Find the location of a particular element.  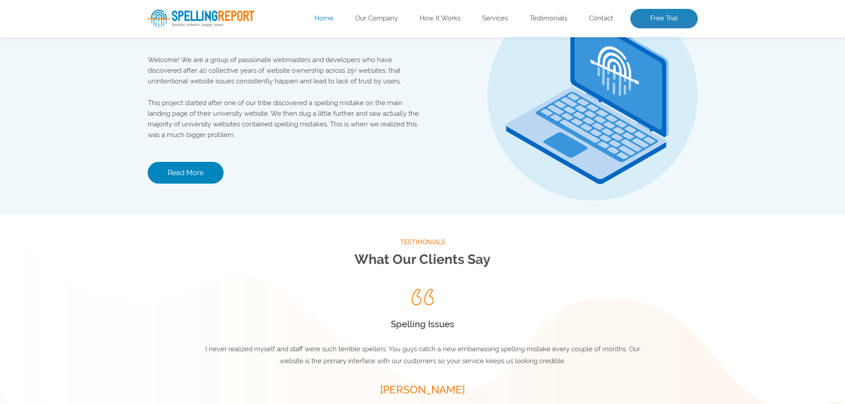

a: Testimonials is located at coordinates (548, 19).